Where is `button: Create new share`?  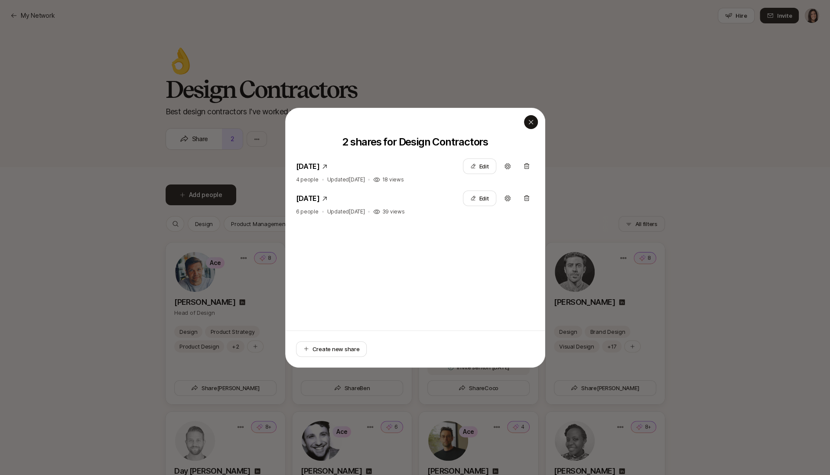 button: Create new share is located at coordinates (331, 349).